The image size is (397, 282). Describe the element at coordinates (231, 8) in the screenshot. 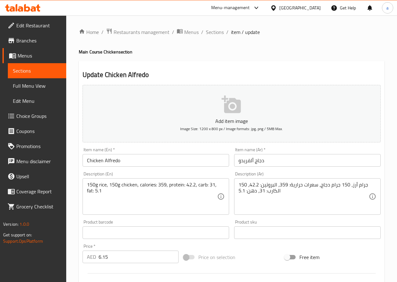

I see `div: Menu-management` at that location.